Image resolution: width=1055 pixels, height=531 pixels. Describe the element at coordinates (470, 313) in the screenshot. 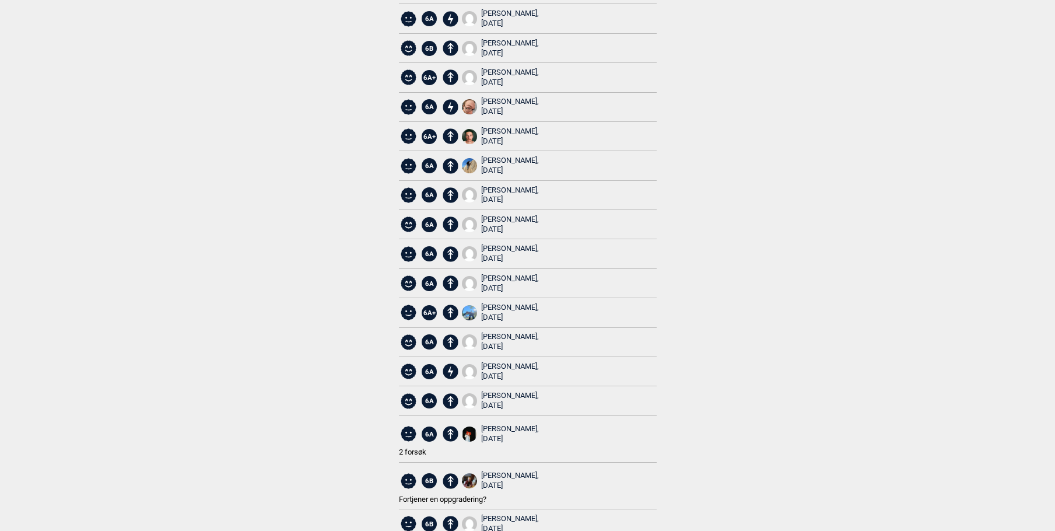

I see `img: 003 C07 AB B062 4 FB8 BC05 056 D5 E127 B57` at that location.